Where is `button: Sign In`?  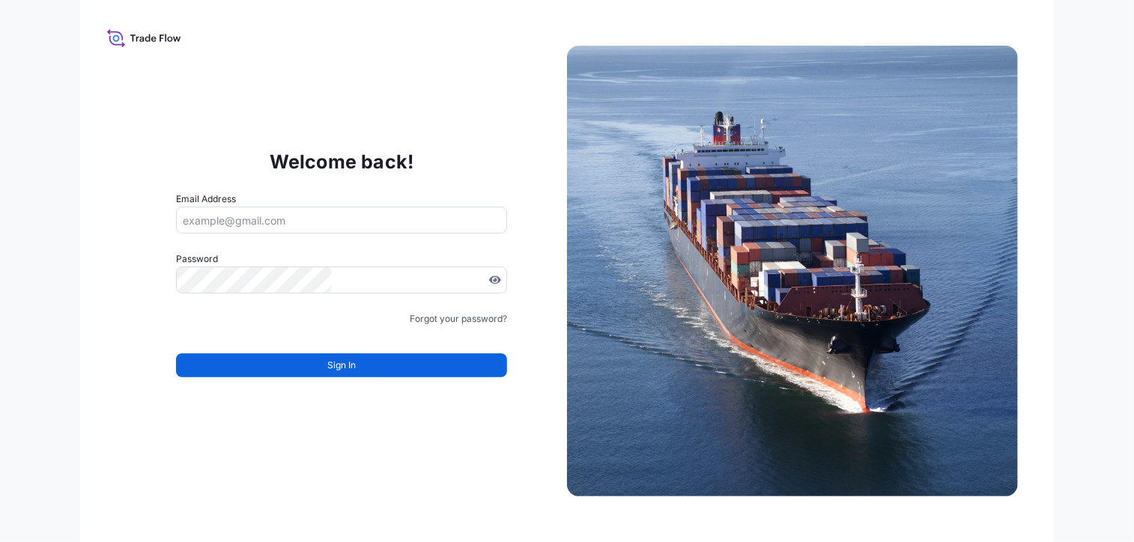 button: Sign In is located at coordinates (342, 365).